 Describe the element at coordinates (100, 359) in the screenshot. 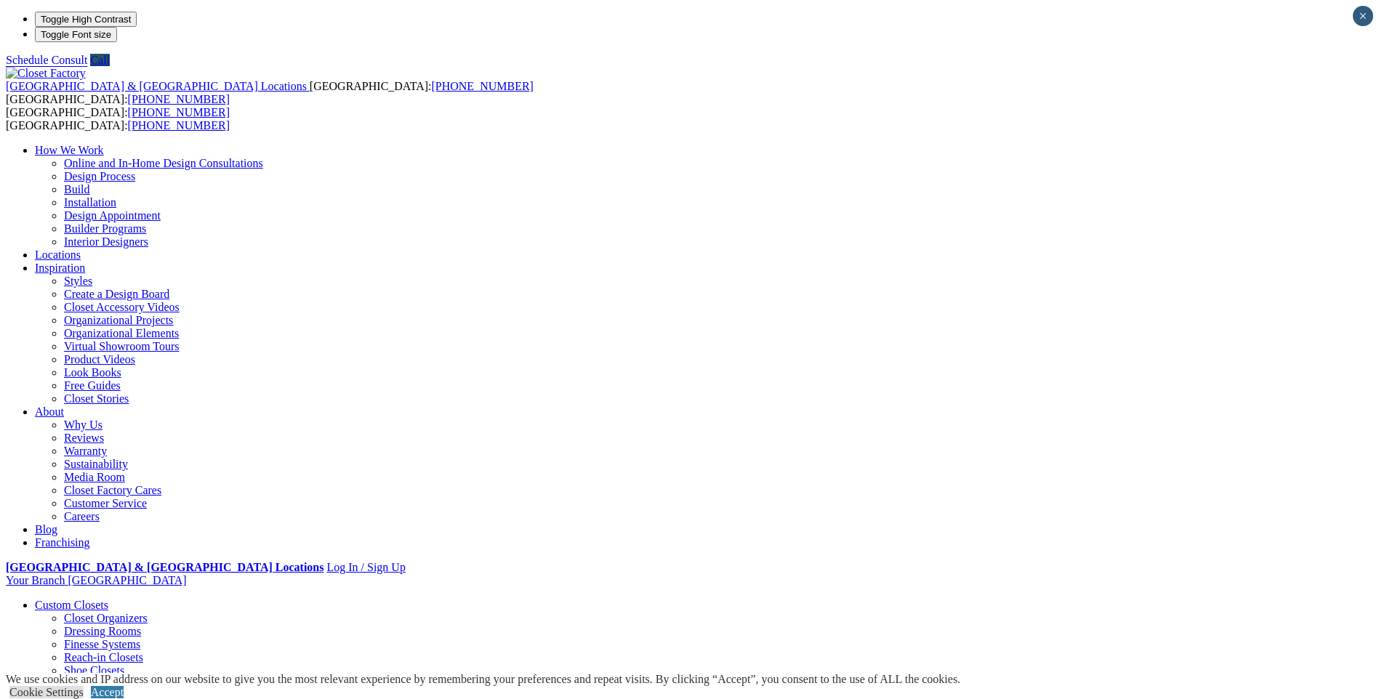

I see `a: Product Videos` at that location.